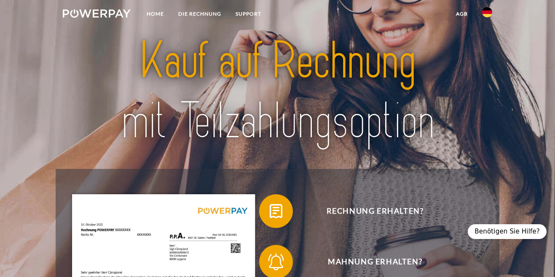 Image resolution: width=555 pixels, height=277 pixels. Describe the element at coordinates (155, 14) in the screenshot. I see `a: Home` at that location.